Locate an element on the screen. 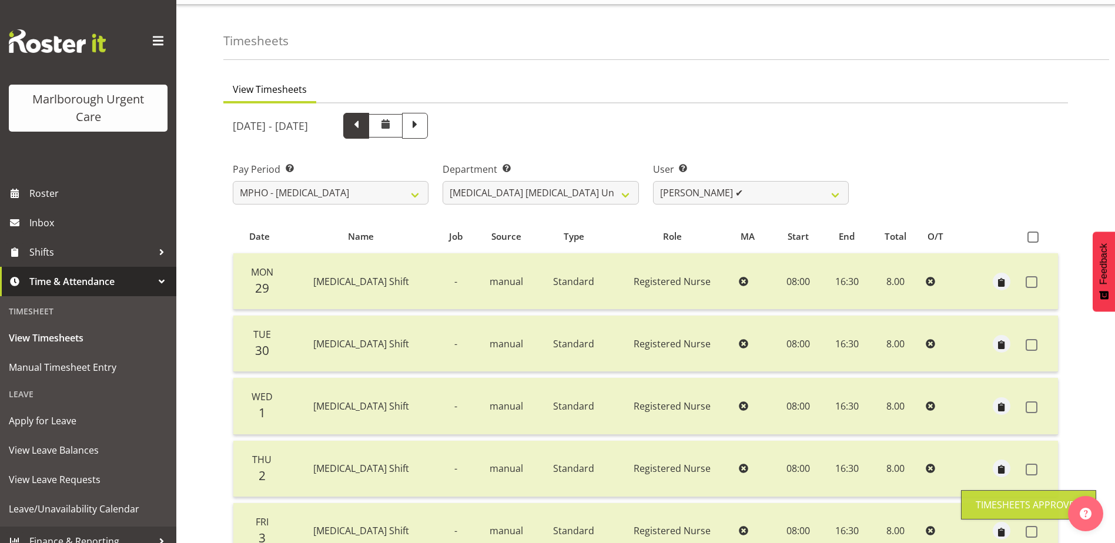 This screenshot has height=543, width=1115. span: Wed is located at coordinates (262, 397).